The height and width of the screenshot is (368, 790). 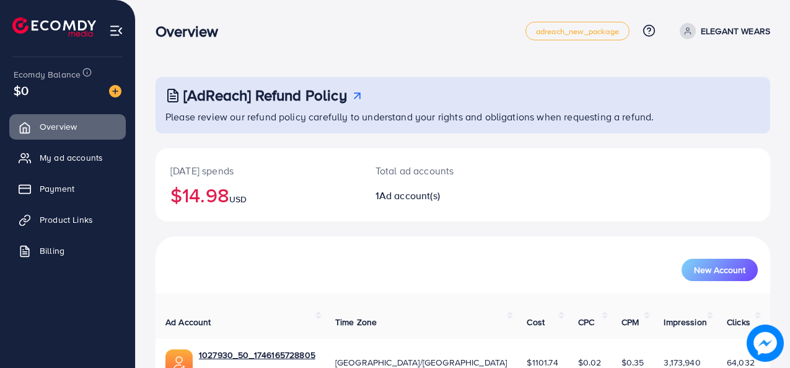 I want to click on a: 1027930_50_1746165728805, so click(x=257, y=355).